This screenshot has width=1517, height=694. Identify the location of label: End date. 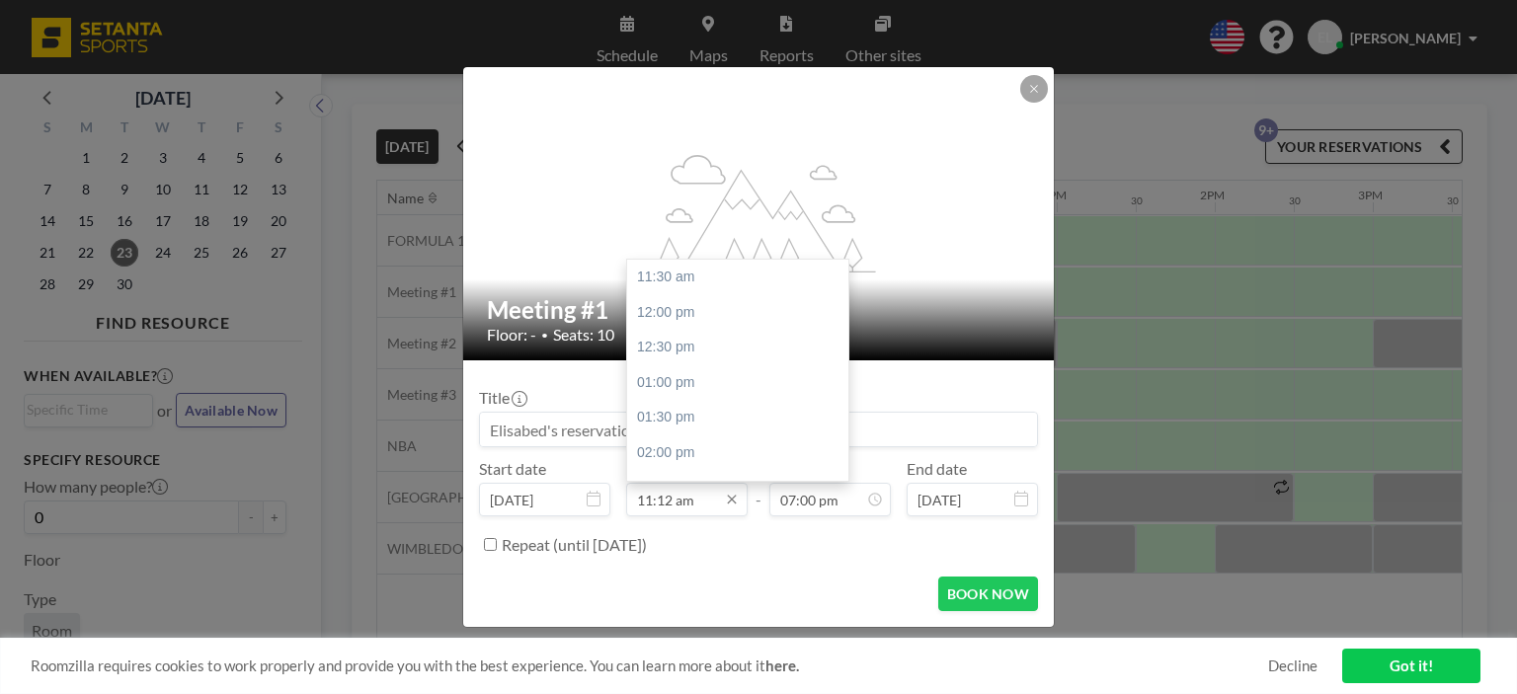
(936, 469).